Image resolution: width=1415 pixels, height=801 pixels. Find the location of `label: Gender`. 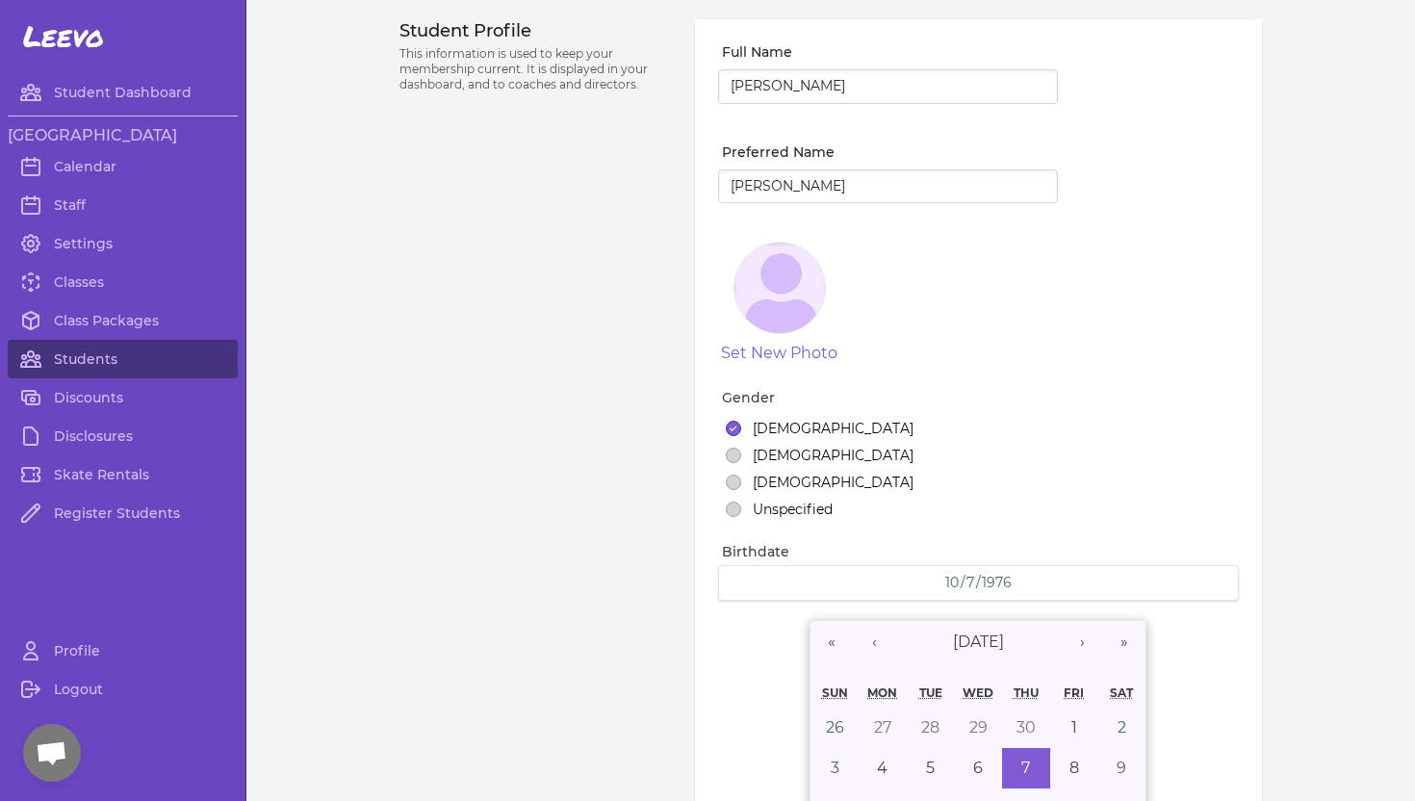

label: Gender is located at coordinates (980, 398).